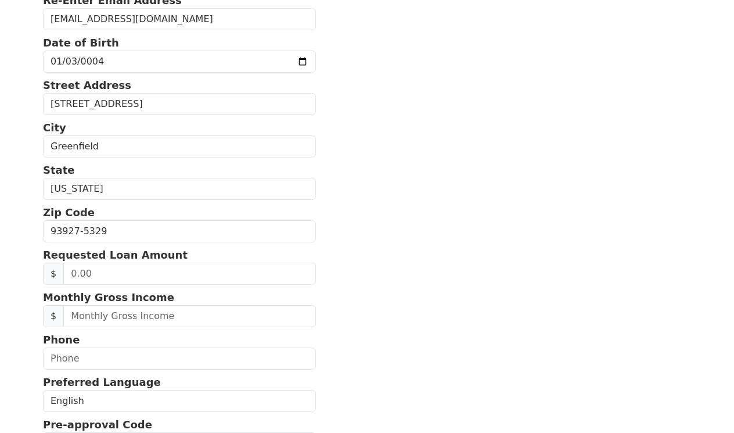 This screenshot has width=734, height=433. I want to click on input: City, so click(179, 146).